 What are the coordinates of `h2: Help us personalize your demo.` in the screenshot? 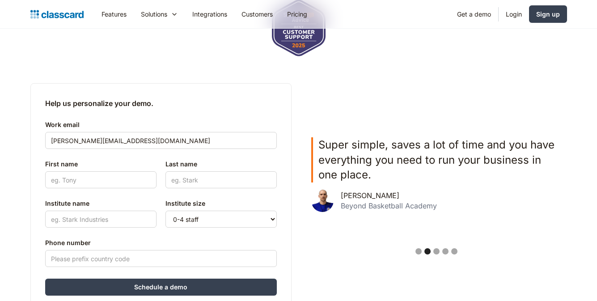 It's located at (161, 103).